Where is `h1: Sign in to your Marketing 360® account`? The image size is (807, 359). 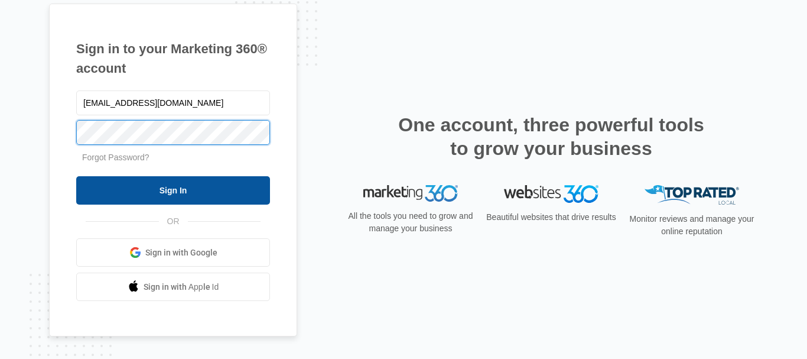
h1: Sign in to your Marketing 360® account is located at coordinates (173, 59).